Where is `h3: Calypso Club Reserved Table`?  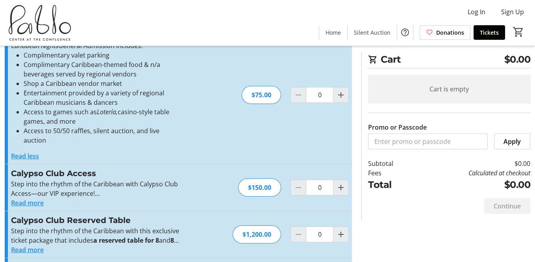 h3: Calypso Club Reserved Table is located at coordinates (97, 220).